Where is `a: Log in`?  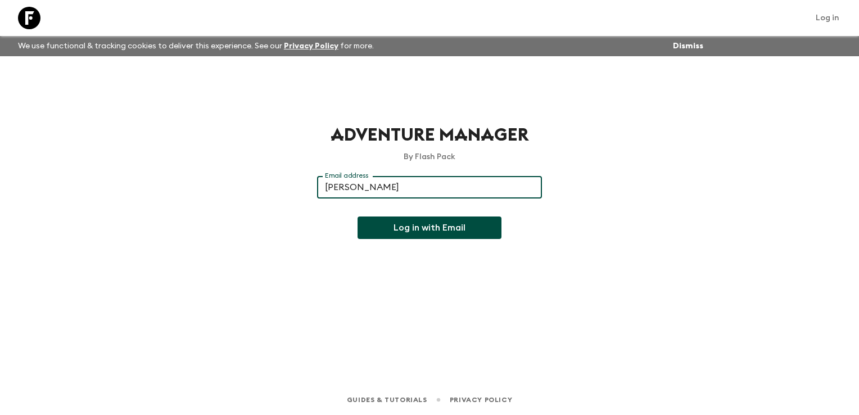 a: Log in is located at coordinates (827, 18).